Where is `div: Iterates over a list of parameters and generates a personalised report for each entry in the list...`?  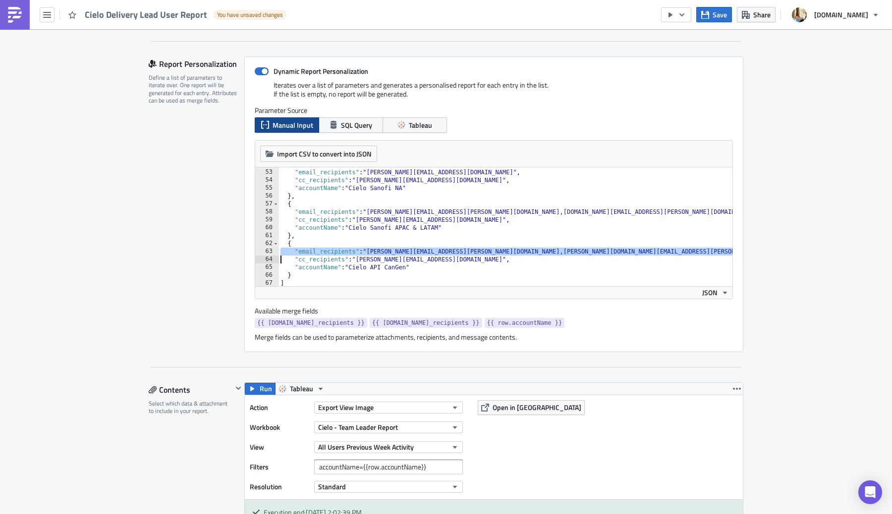
div: Iterates over a list of parameters and generates a personalised report for each entry in the list... is located at coordinates (493, 93).